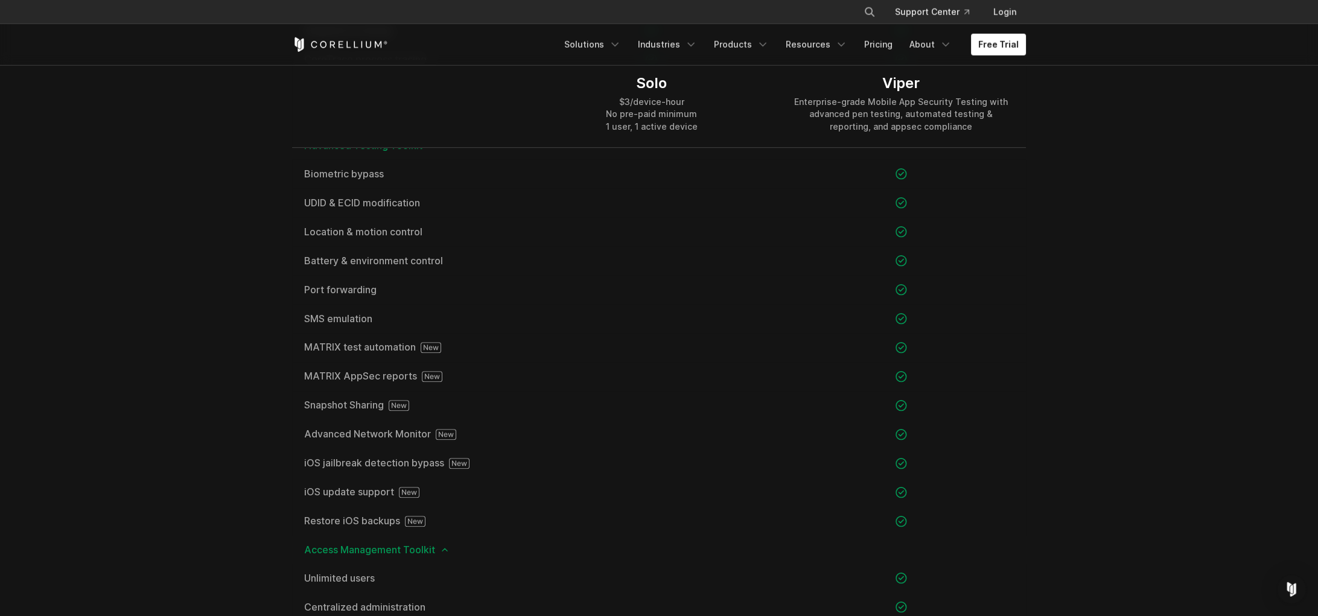 The image size is (1318, 616). What do you see at coordinates (409, 377) in the screenshot?
I see `a: MATRIX AppSec reports` at bounding box center [409, 377].